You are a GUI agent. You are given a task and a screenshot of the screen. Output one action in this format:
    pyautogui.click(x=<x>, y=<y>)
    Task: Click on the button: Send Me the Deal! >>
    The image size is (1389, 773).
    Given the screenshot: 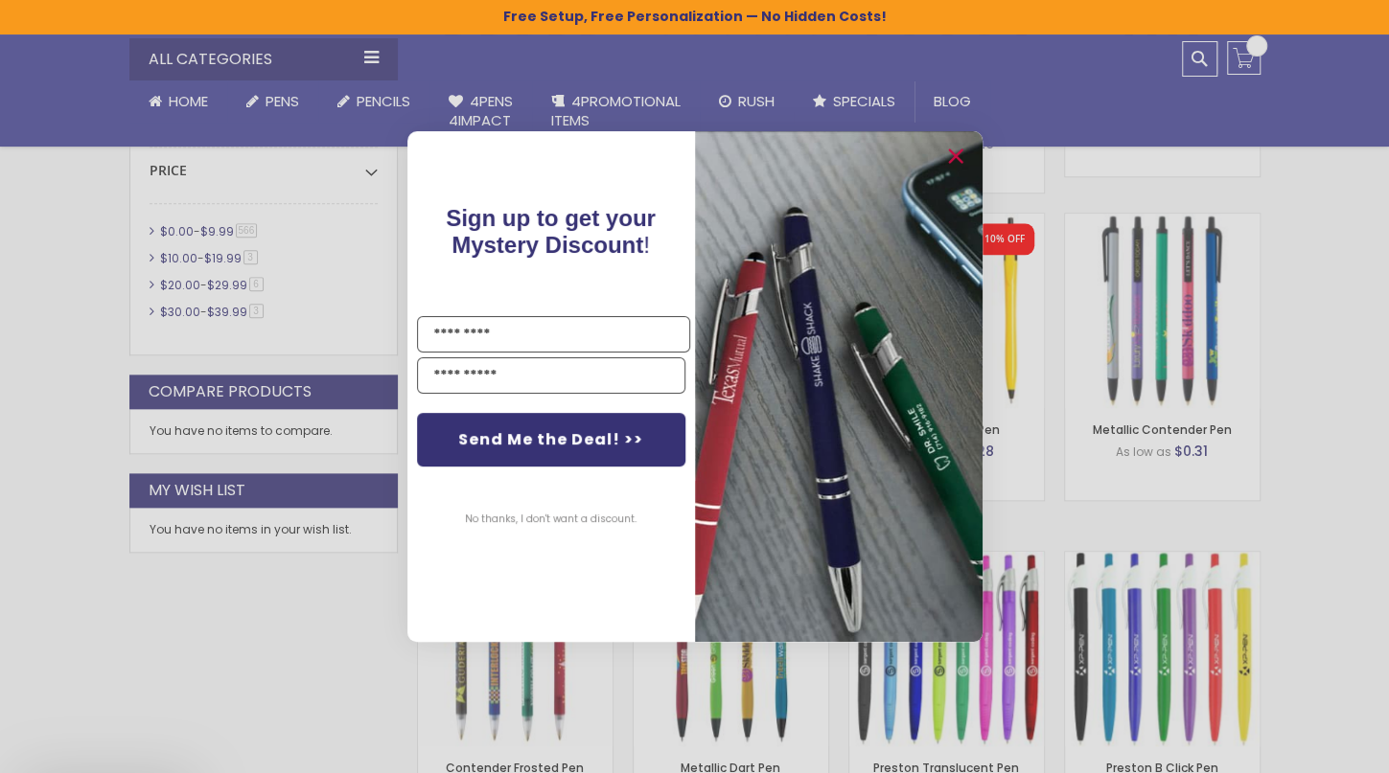 What is the action you would take?
    pyautogui.click(x=551, y=440)
    